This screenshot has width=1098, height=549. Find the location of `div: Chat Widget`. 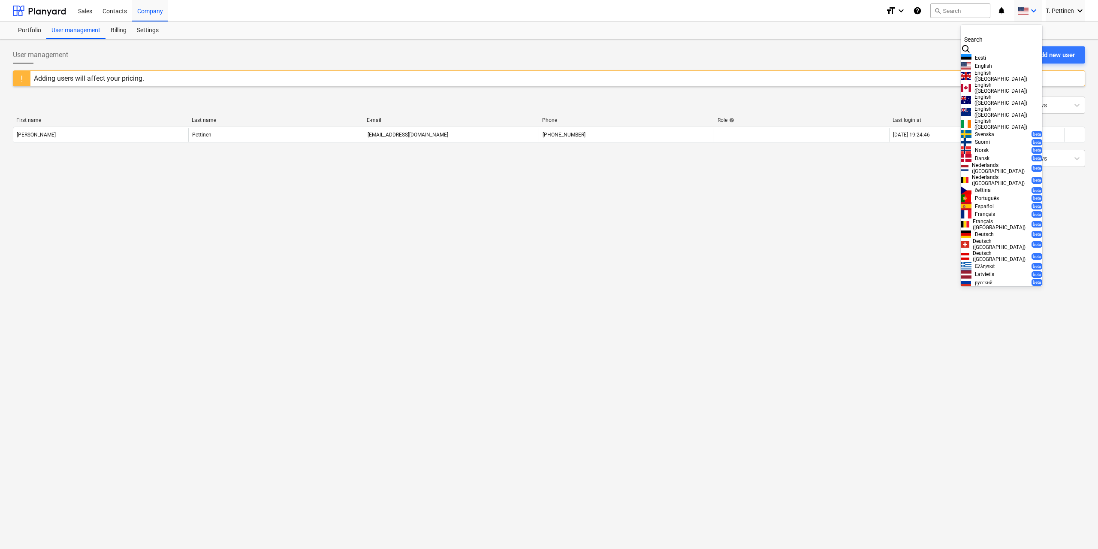

div: Chat Widget is located at coordinates (1077, 528).